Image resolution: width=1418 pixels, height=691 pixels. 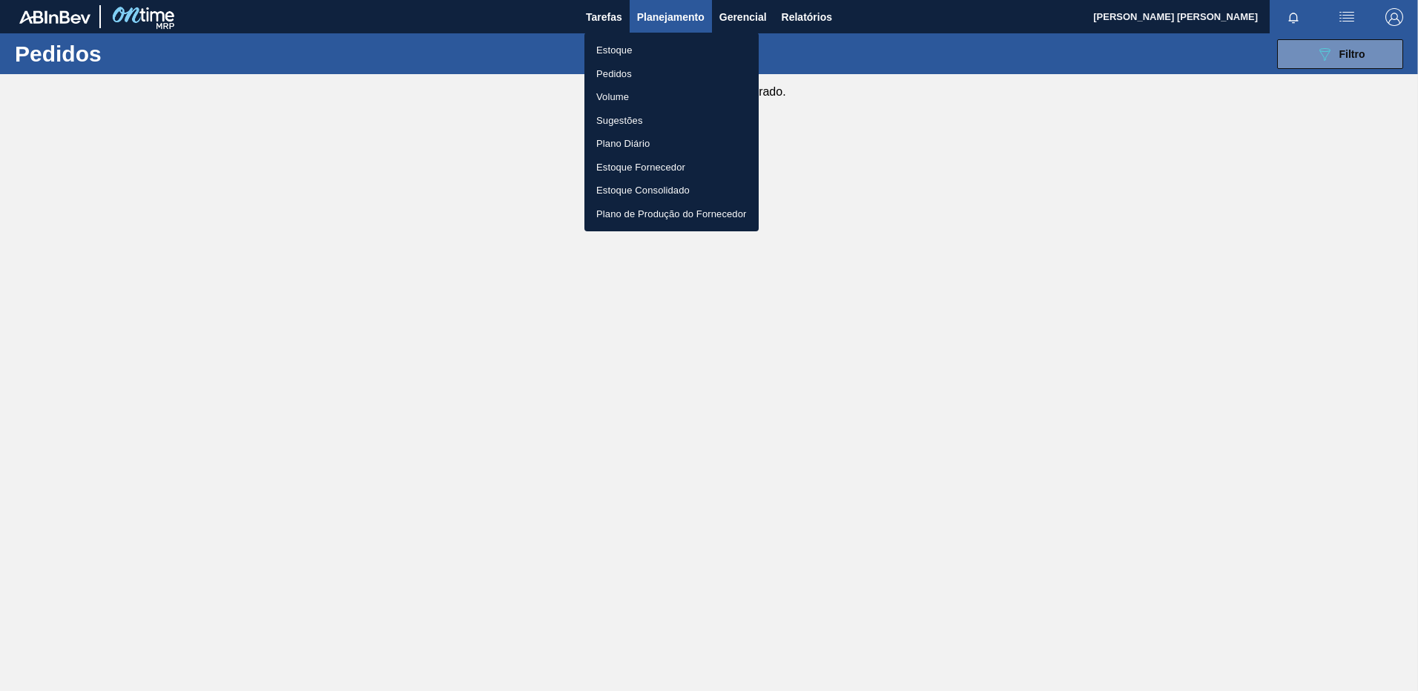 I want to click on a: Estoque, so click(x=671, y=50).